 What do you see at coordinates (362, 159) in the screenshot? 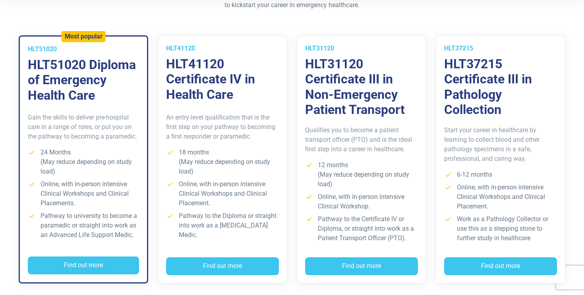
I see `a: HLT31120 HLT31120 Certificate III in Non-Emergency Patient Transport Qualifies you to become a pa...` at bounding box center [362, 159].